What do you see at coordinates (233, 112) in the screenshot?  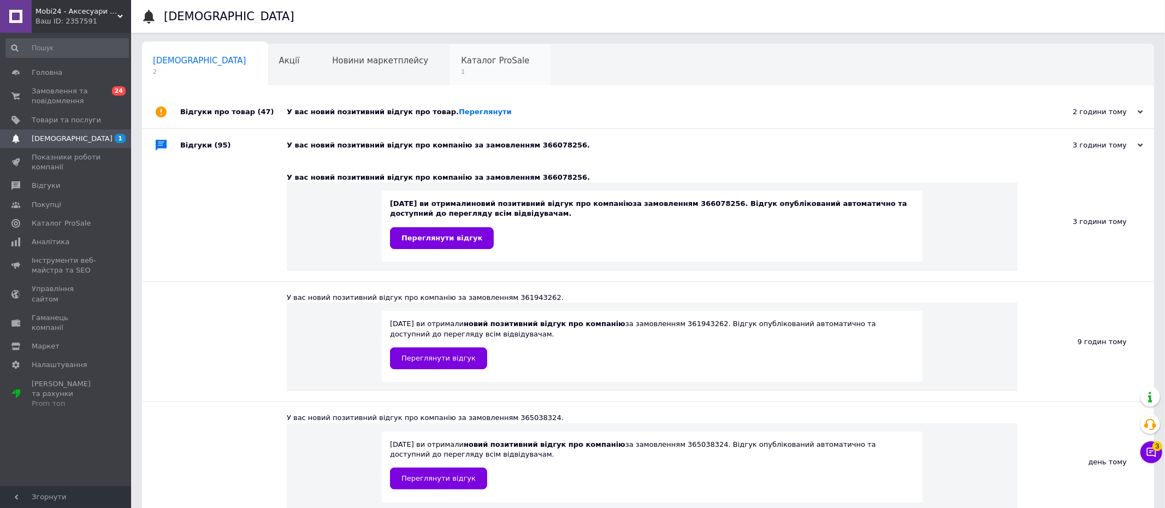 I see `div: Відгуки про товар` at bounding box center [233, 112].